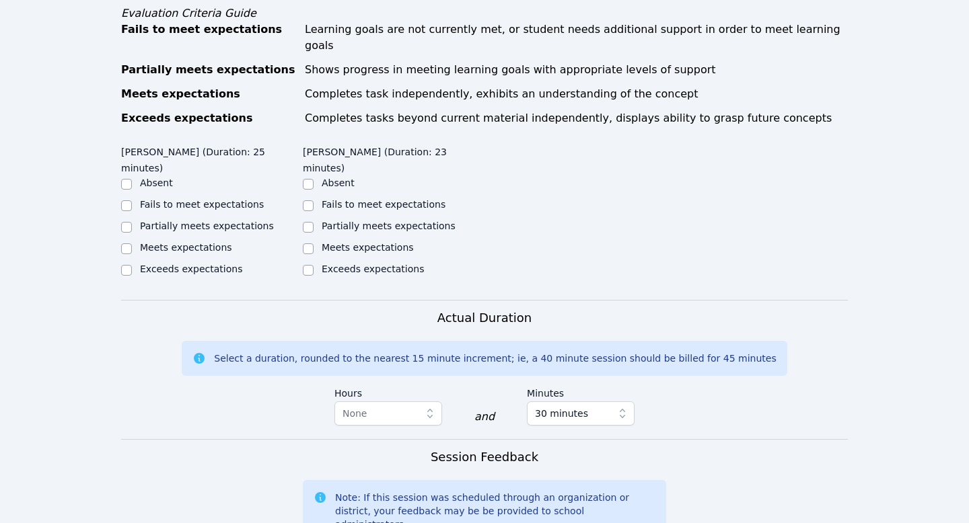 This screenshot has height=523, width=969. What do you see at coordinates (580, 414) in the screenshot?
I see `button: 30 minutes` at bounding box center [580, 414].